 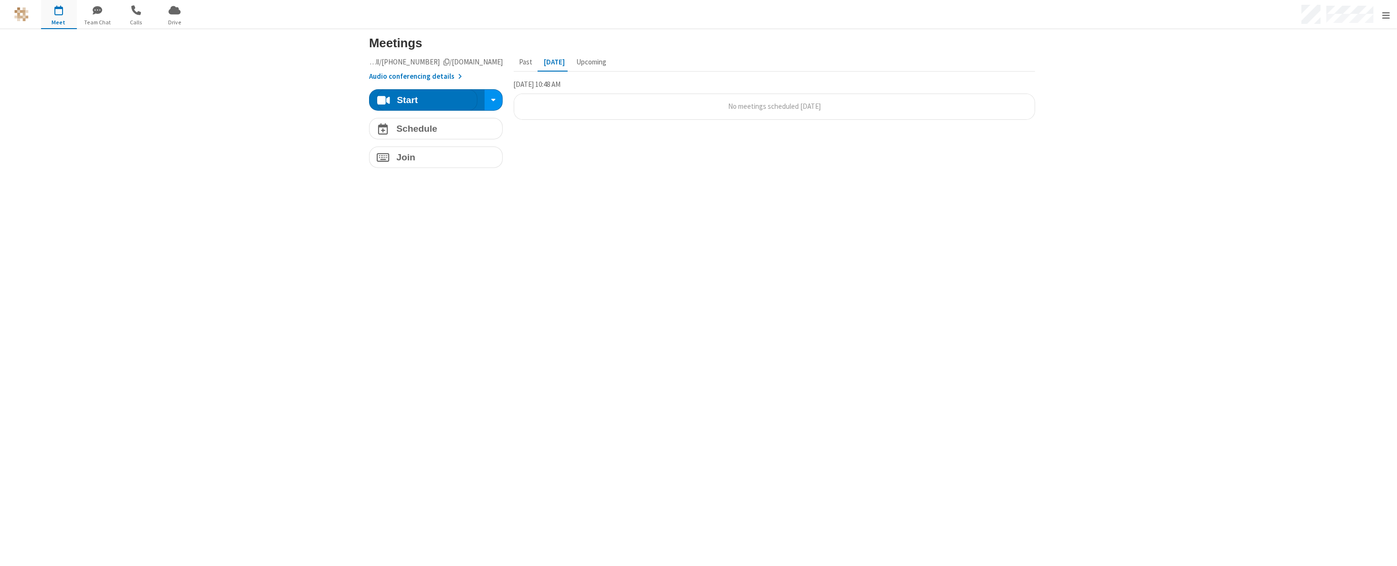 I want to click on button: Audio conferencing details, so click(x=415, y=76).